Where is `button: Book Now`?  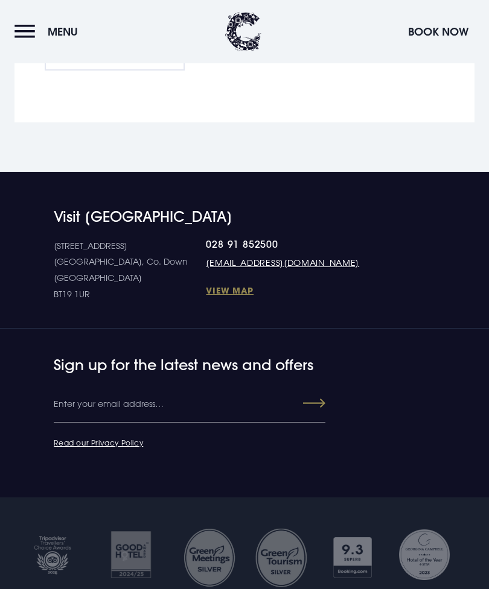 button: Book Now is located at coordinates (438, 31).